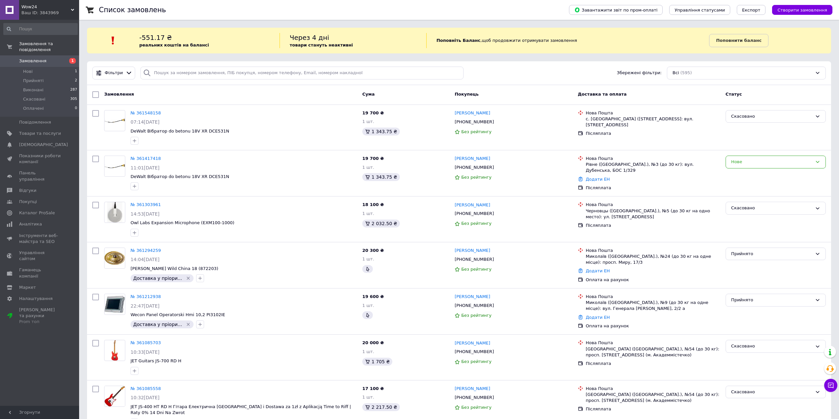 The height and width of the screenshot is (419, 839). I want to click on span: 17 100 ₴, so click(373, 388).